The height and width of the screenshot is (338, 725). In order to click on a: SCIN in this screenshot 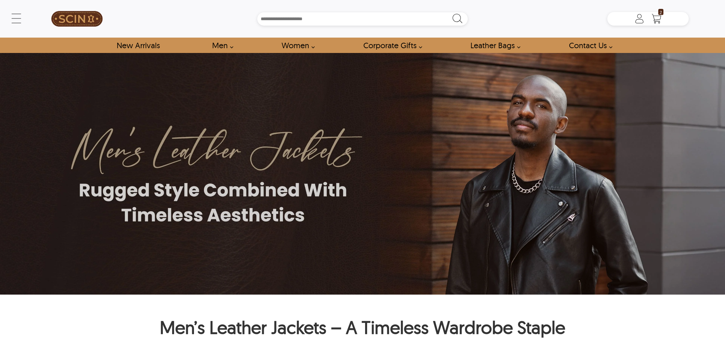, I will do `click(77, 19)`.